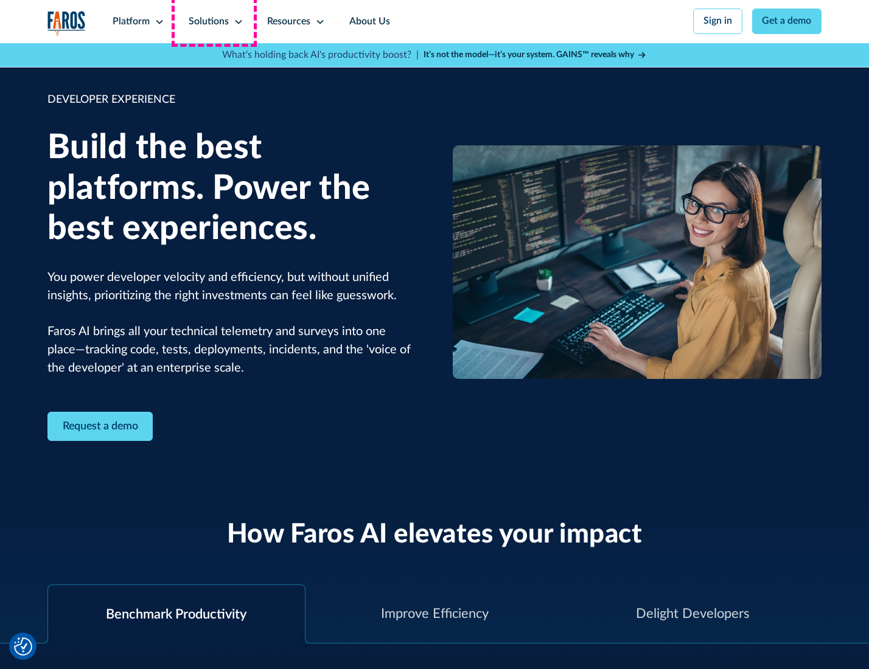 The width and height of the screenshot is (869, 669). What do you see at coordinates (288, 22) in the screenshot?
I see `div: Resources` at bounding box center [288, 22].